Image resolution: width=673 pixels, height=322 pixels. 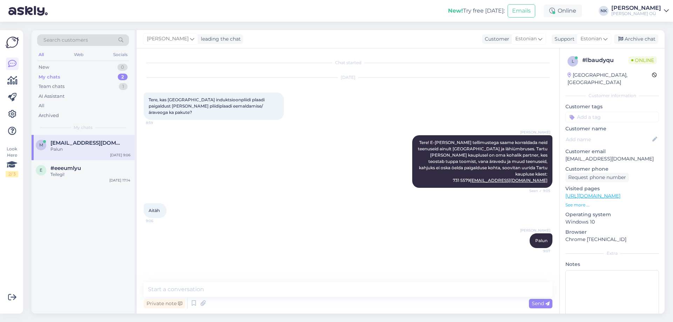 What do you see at coordinates (612, 253) in the screenshot?
I see `div: Extra` at bounding box center [612, 253].